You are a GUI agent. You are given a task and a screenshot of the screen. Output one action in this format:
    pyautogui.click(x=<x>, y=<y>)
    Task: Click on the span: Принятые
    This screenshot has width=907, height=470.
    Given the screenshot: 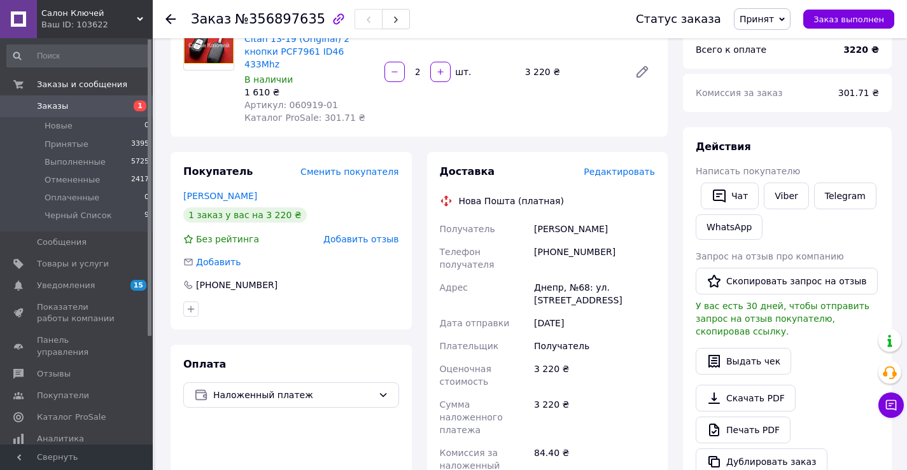 What is the action you would take?
    pyautogui.click(x=66, y=144)
    